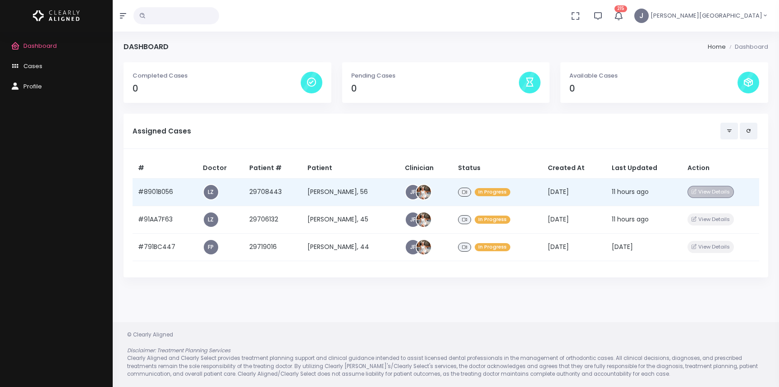 This screenshot has height=387, width=779. What do you see at coordinates (273, 168) in the screenshot?
I see `th: Patient #` at bounding box center [273, 168].